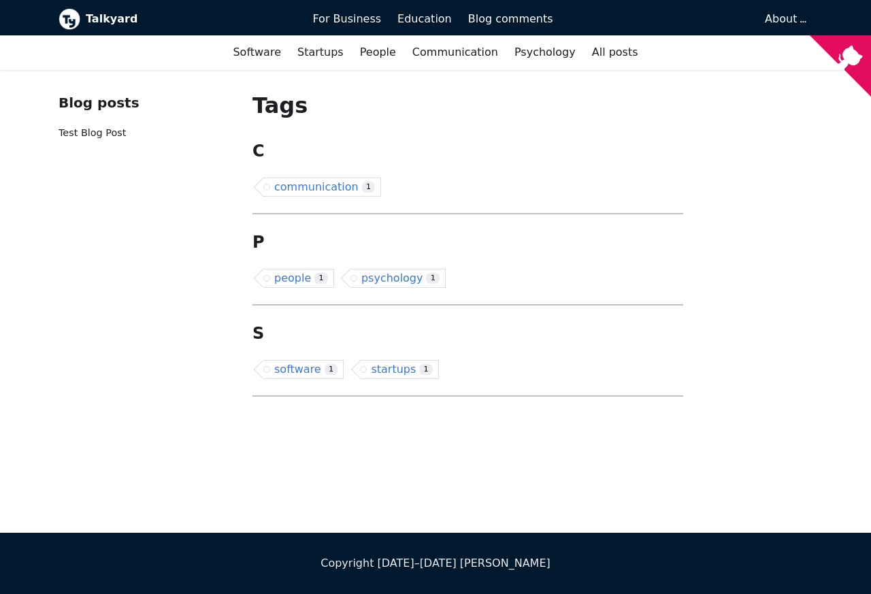 The image size is (871, 594). What do you see at coordinates (545, 52) in the screenshot?
I see `a: Psychology` at bounding box center [545, 52].